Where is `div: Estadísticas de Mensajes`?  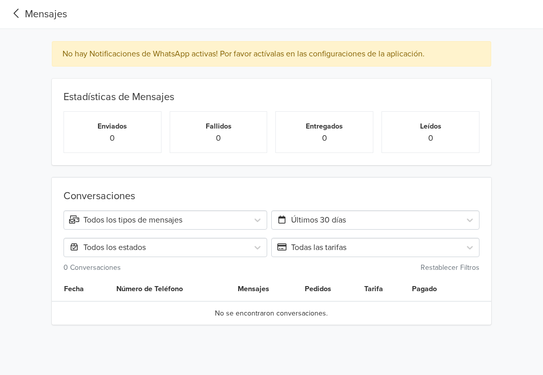
div: Estadísticas de Mensajes is located at coordinates (272, 93).